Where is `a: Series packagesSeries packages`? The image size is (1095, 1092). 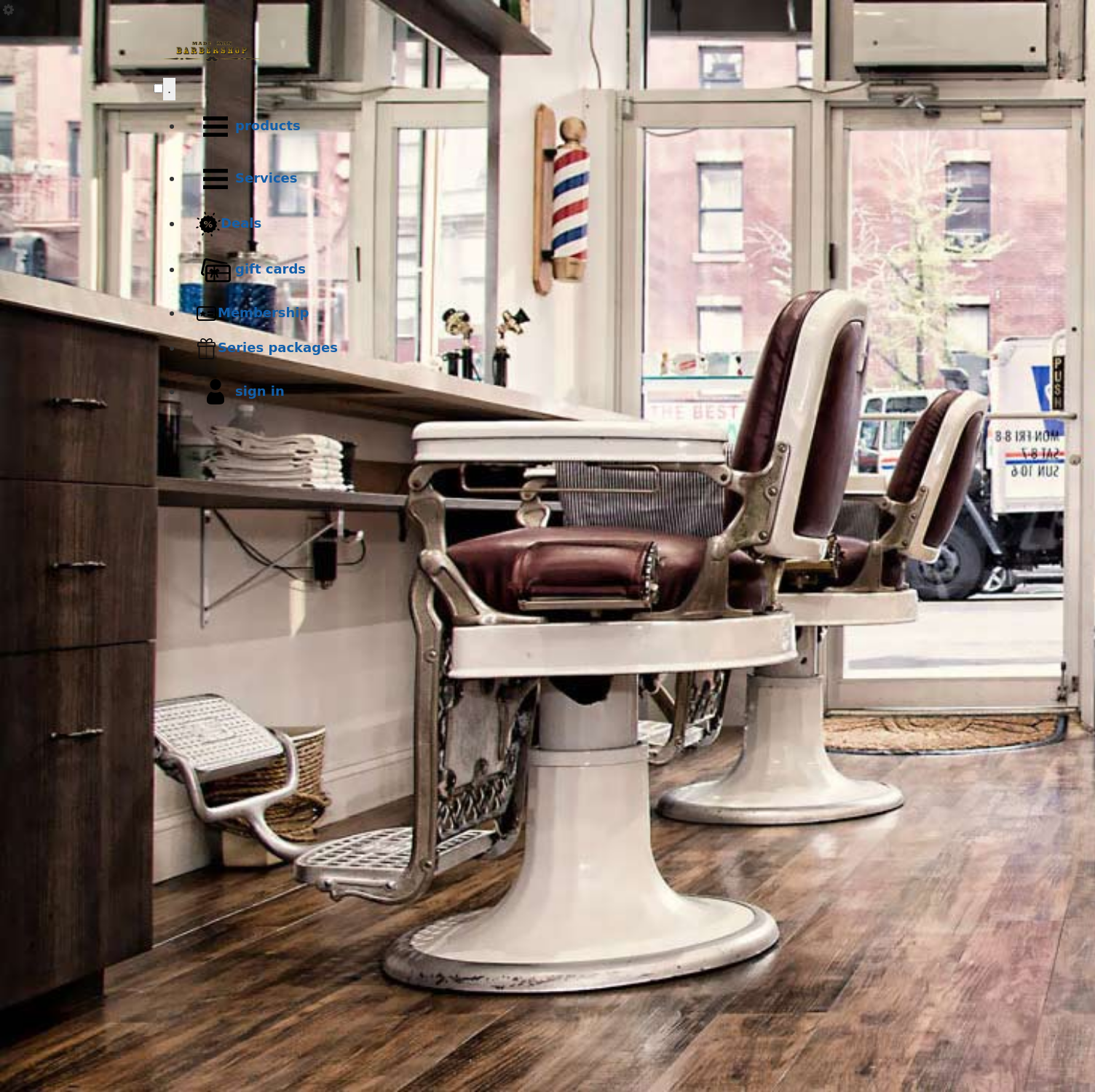
a: Series packagesSeries packages is located at coordinates (562, 348).